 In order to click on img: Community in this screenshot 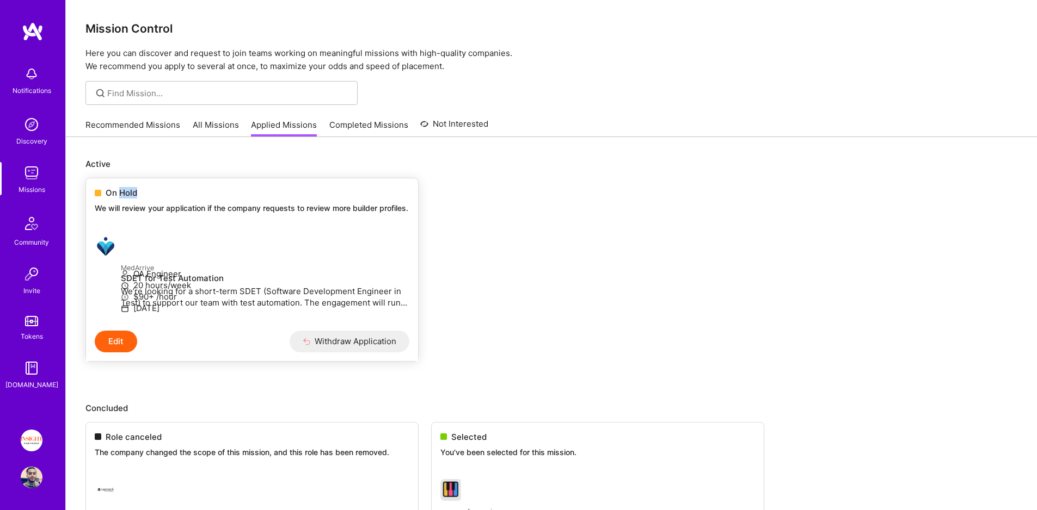, I will do `click(32, 224)`.